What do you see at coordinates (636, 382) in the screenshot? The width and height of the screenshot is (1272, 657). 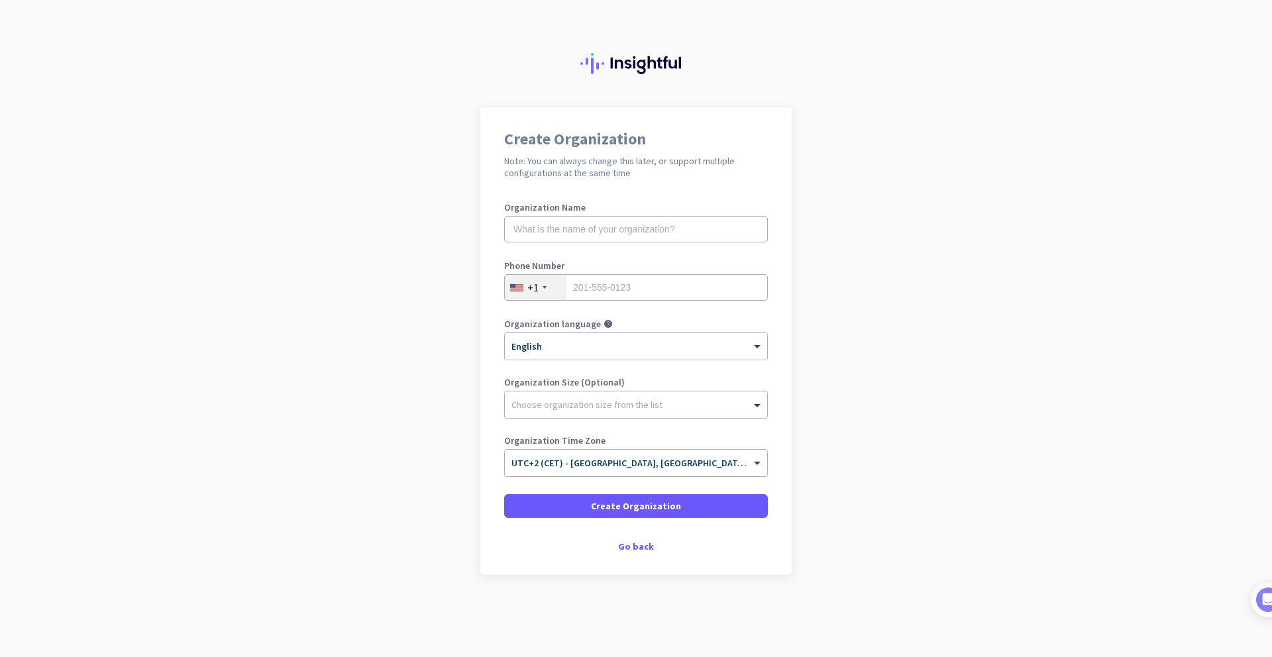 I see `label: Organization Size (Optional)` at bounding box center [636, 382].